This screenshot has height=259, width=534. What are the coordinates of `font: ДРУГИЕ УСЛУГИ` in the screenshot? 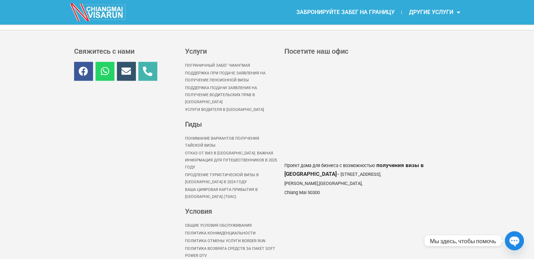 It's located at (431, 12).